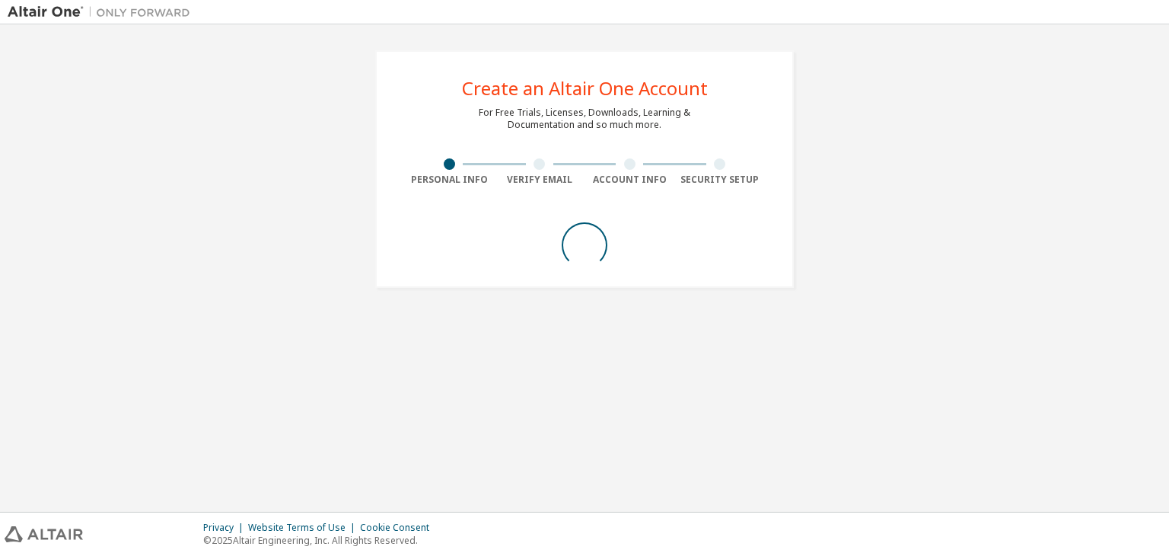  I want to click on p: © 2025 Altair Engineering, Inc. All Rights Reserved., so click(320, 540).